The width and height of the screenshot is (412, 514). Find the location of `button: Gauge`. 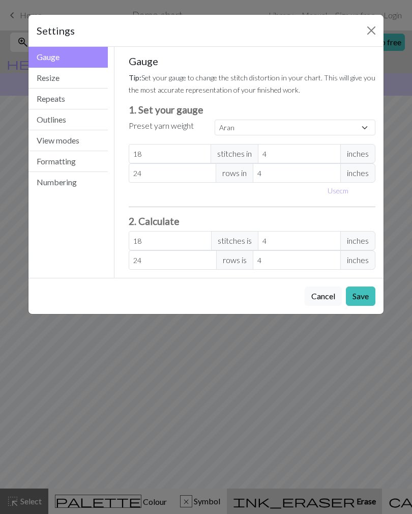

button: Gauge is located at coordinates (68, 57).